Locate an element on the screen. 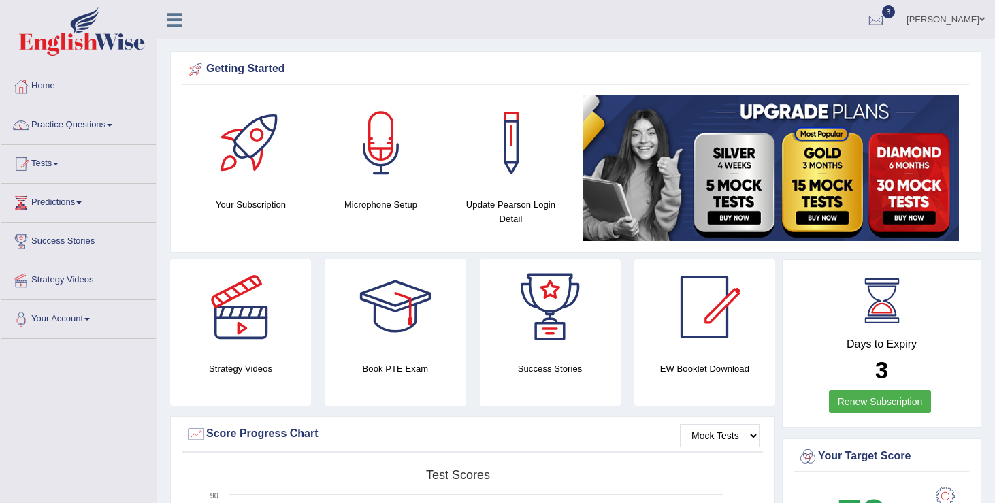  h4: Strategy Videos is located at coordinates (240, 368).